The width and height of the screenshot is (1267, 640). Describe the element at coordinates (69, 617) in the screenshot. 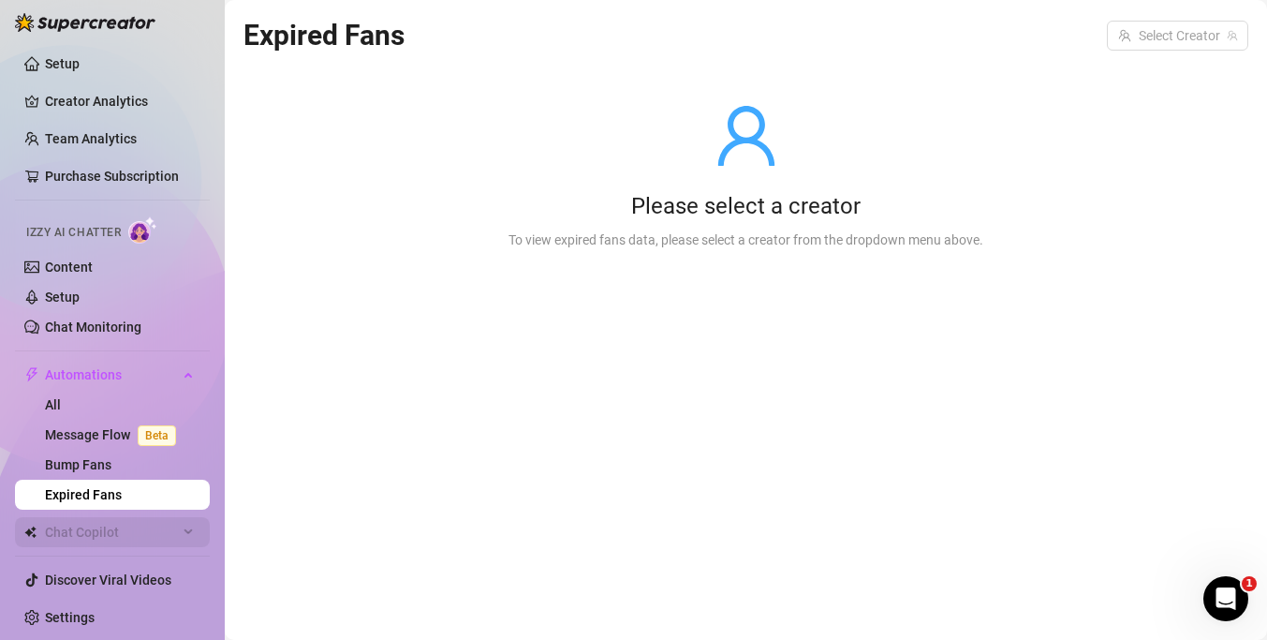

I see `a: Settings` at that location.